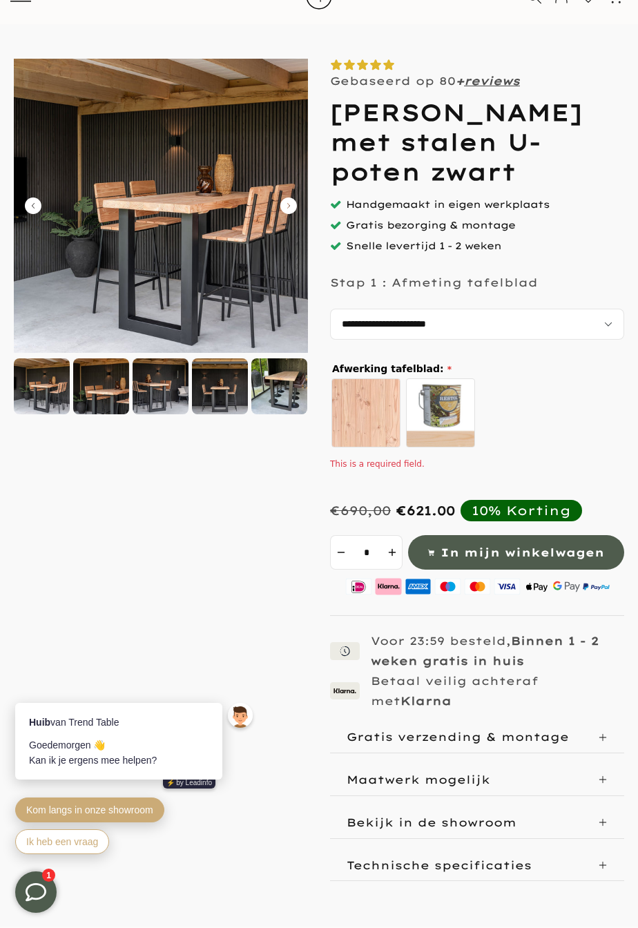 Image resolution: width=638 pixels, height=928 pixels. What do you see at coordinates (360, 510) in the screenshot?
I see `div: €690,00` at bounding box center [360, 510].